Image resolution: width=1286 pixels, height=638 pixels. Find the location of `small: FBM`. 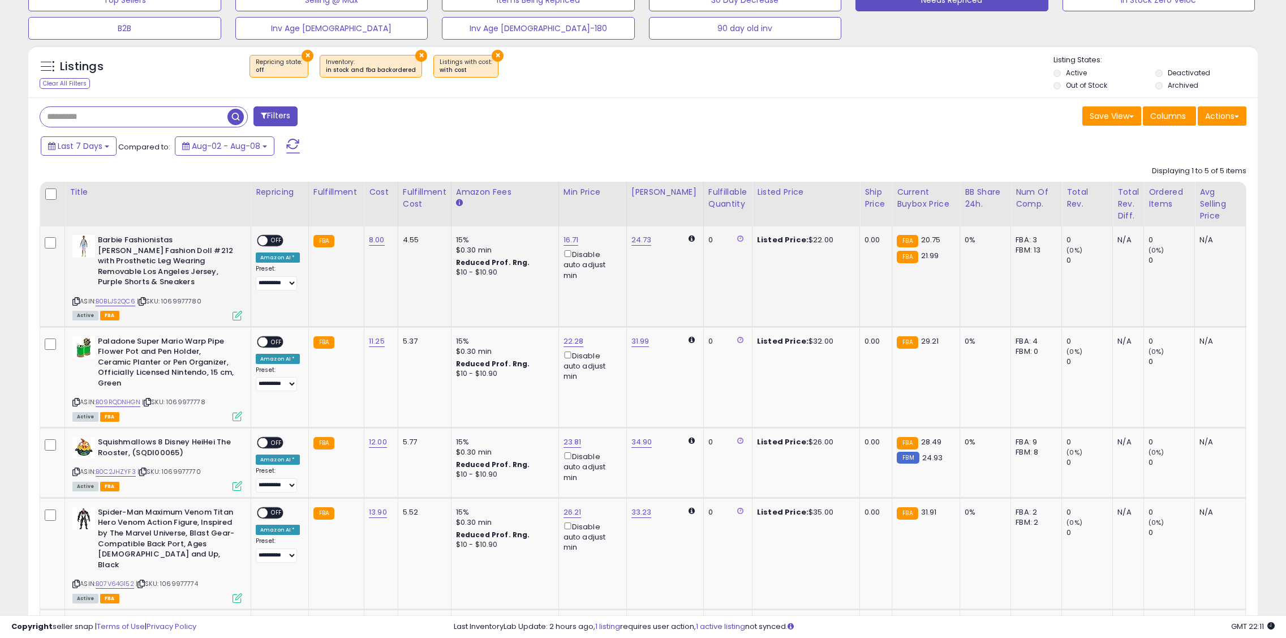

small: FBM is located at coordinates (908, 457).